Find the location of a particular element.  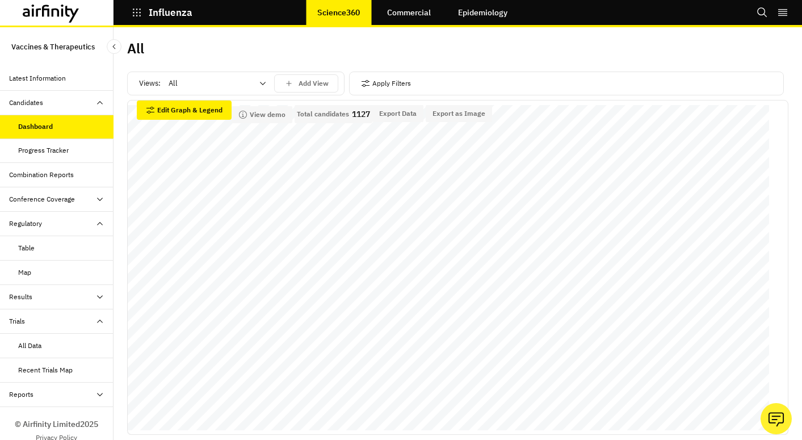

p: Add View is located at coordinates (313, 83).